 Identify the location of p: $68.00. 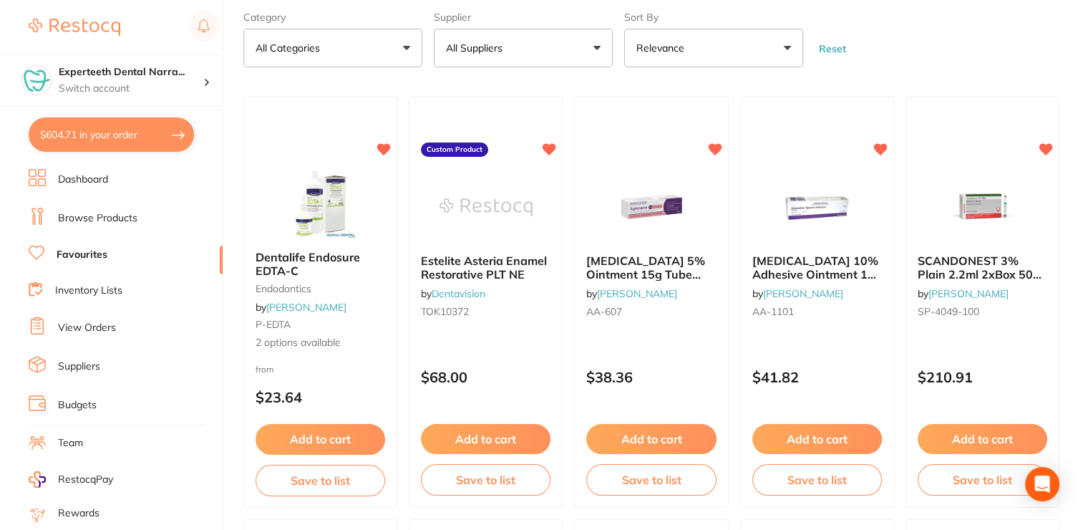
(485, 376).